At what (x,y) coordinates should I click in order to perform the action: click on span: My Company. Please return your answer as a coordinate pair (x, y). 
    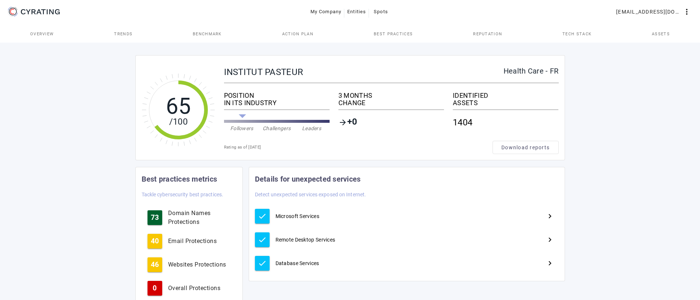
    Looking at the image, I should click on (326, 12).